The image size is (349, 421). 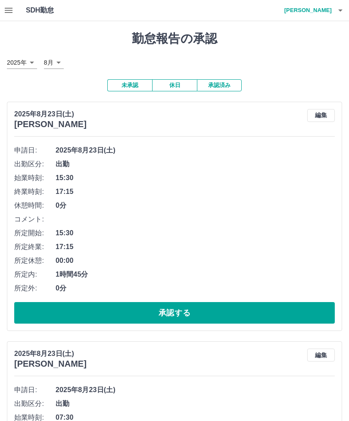 I want to click on span: 所定外:, so click(x=35, y=288).